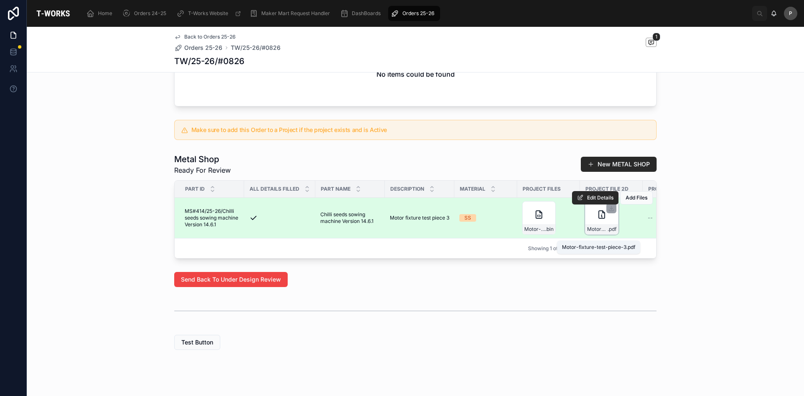 This screenshot has height=396, width=804. Describe the element at coordinates (231, 279) in the screenshot. I see `button: Send Back To Under Design Review` at that location.